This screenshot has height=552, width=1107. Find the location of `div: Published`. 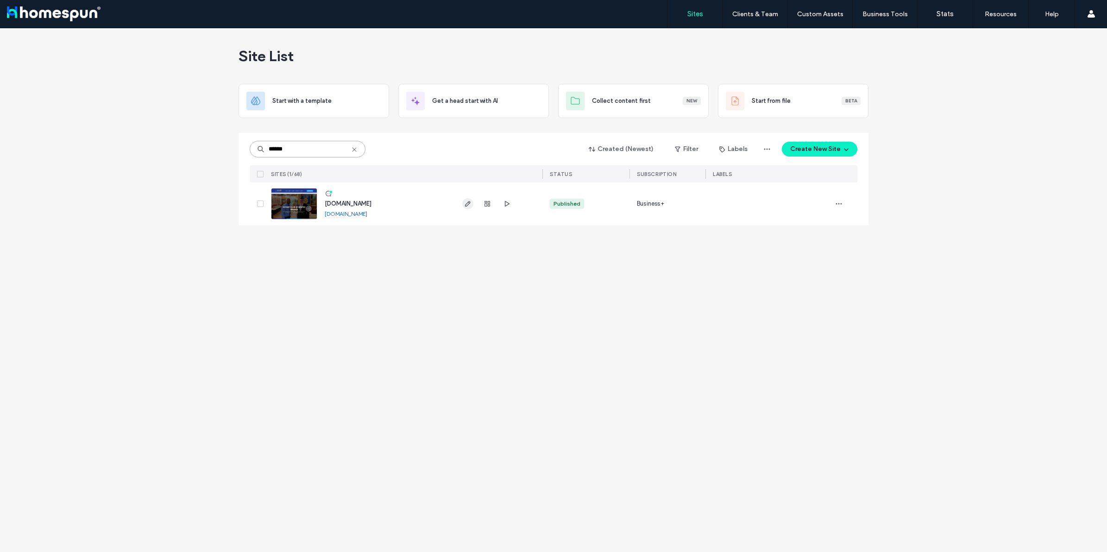

div: Published is located at coordinates (567, 204).